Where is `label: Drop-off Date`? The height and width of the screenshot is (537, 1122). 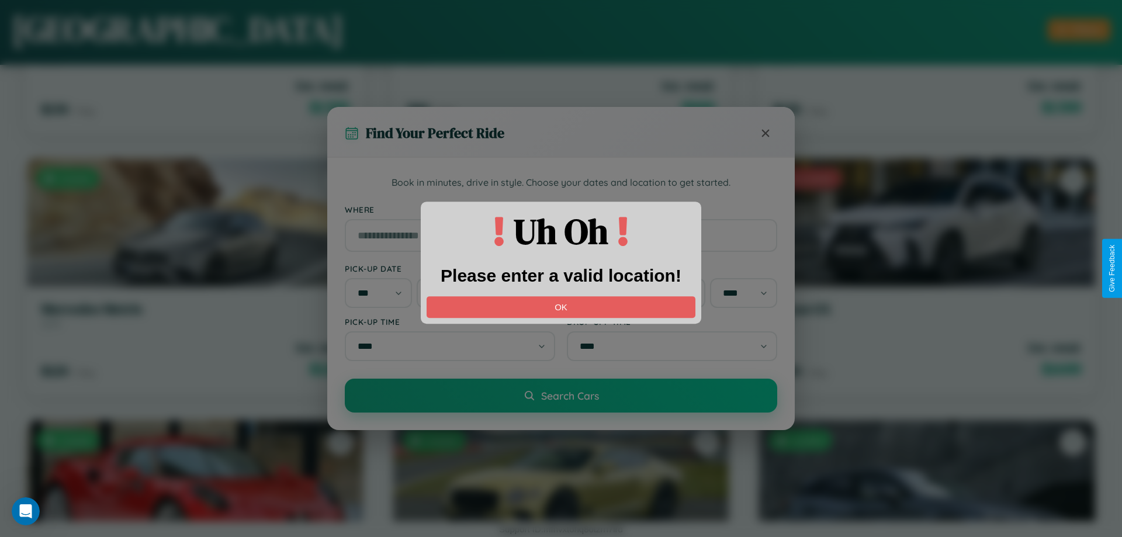
label: Drop-off Date is located at coordinates (672, 268).